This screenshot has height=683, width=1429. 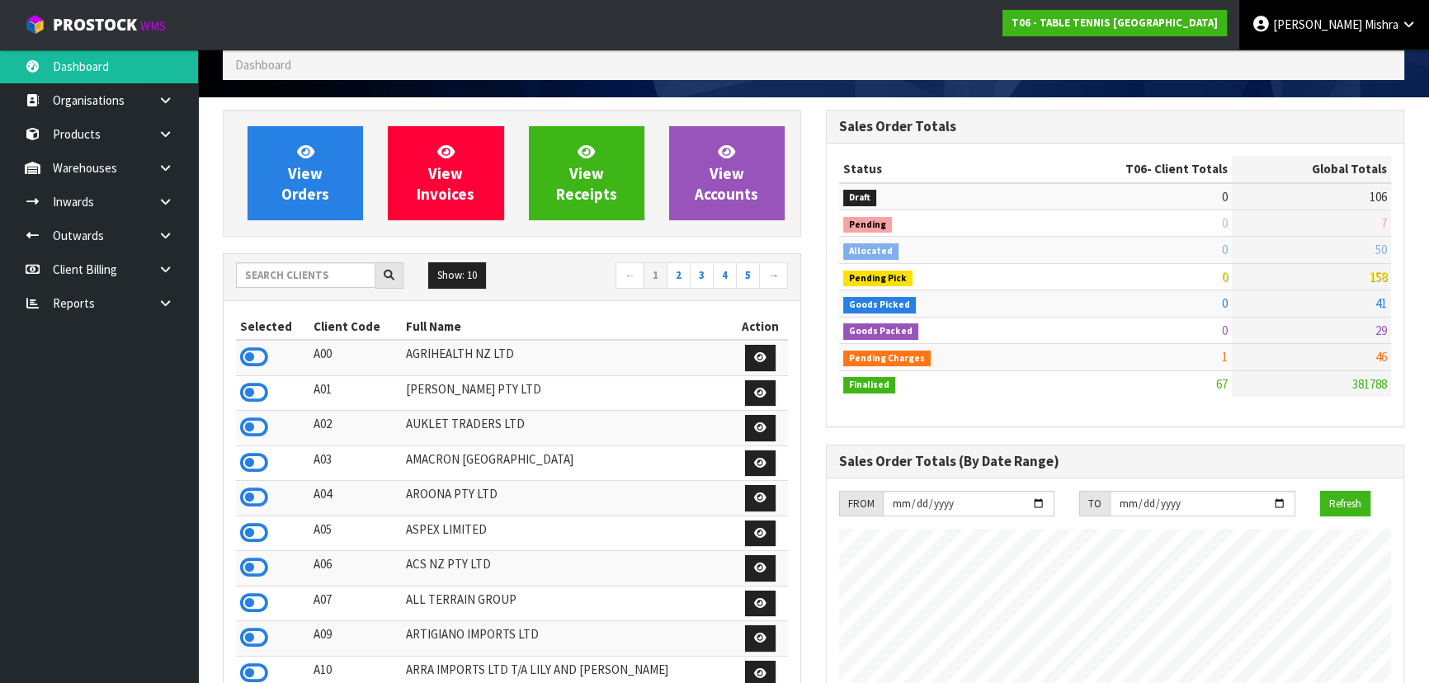 What do you see at coordinates (1381, 24) in the screenshot?
I see `span: Mishra` at bounding box center [1381, 24].